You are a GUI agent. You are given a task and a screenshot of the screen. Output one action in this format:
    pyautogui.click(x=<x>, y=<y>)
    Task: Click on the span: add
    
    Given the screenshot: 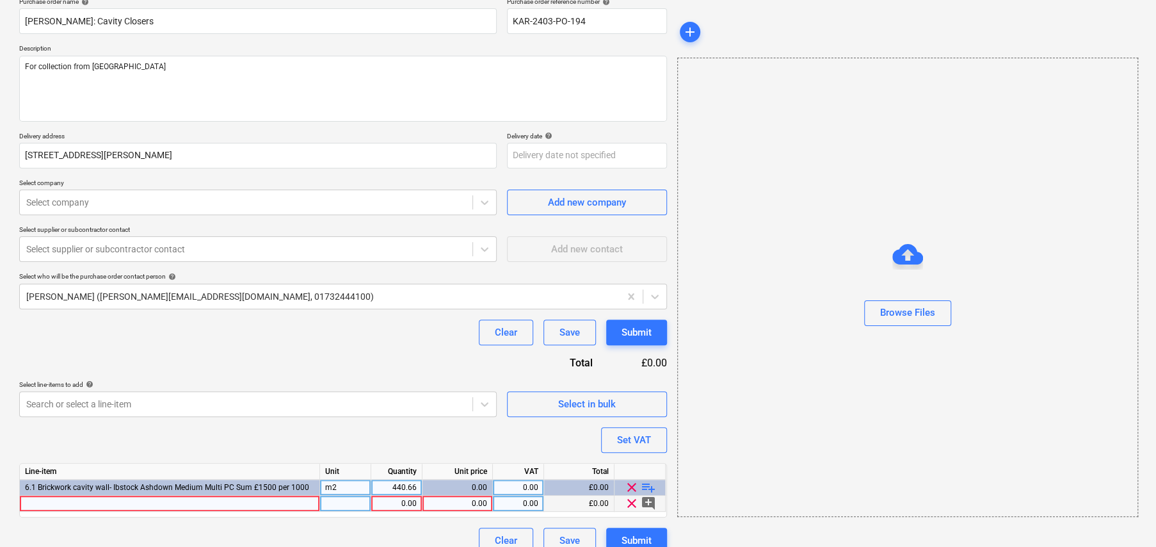 What is the action you would take?
    pyautogui.click(x=690, y=32)
    